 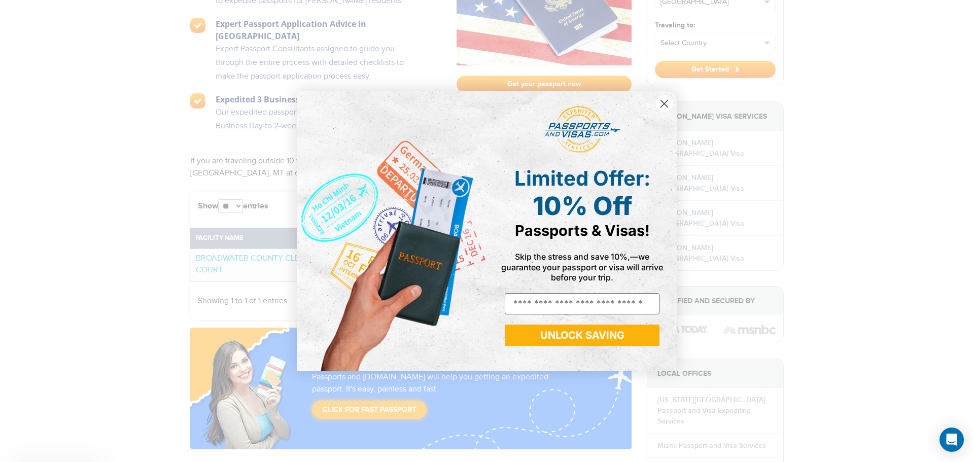 I want to click on img: de9cda0d-0715-46ca-9a25-073762a91ba7.png, so click(x=392, y=231).